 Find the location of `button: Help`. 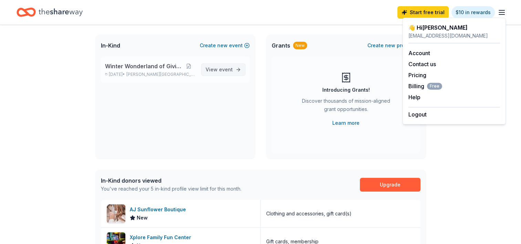

button: Help is located at coordinates (414, 97).